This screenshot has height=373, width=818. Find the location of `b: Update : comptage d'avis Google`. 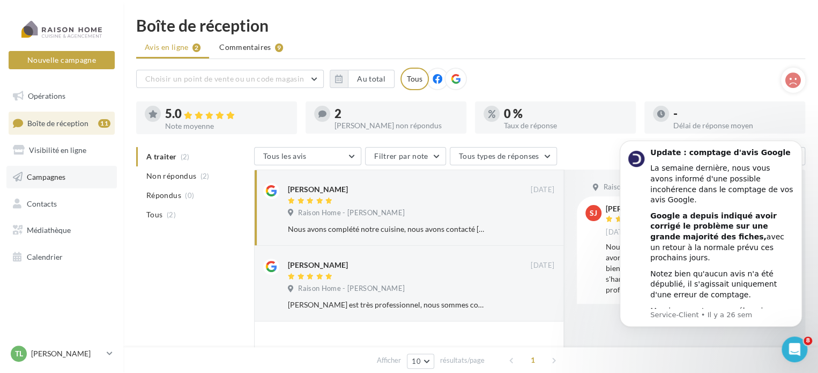

b: Update : comptage d'avis Google is located at coordinates (116, 14).